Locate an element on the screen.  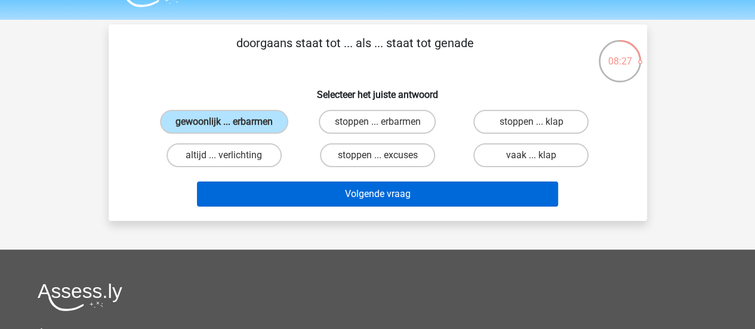
button: Volgende vraag is located at coordinates (377, 194).